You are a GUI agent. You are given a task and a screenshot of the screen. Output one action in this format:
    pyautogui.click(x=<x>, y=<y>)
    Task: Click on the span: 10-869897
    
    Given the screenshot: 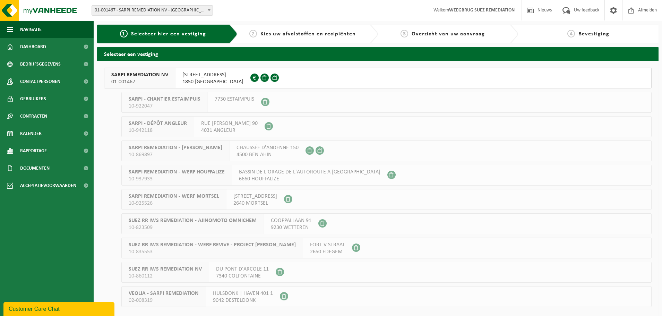 What is the action you would take?
    pyautogui.click(x=175, y=155)
    